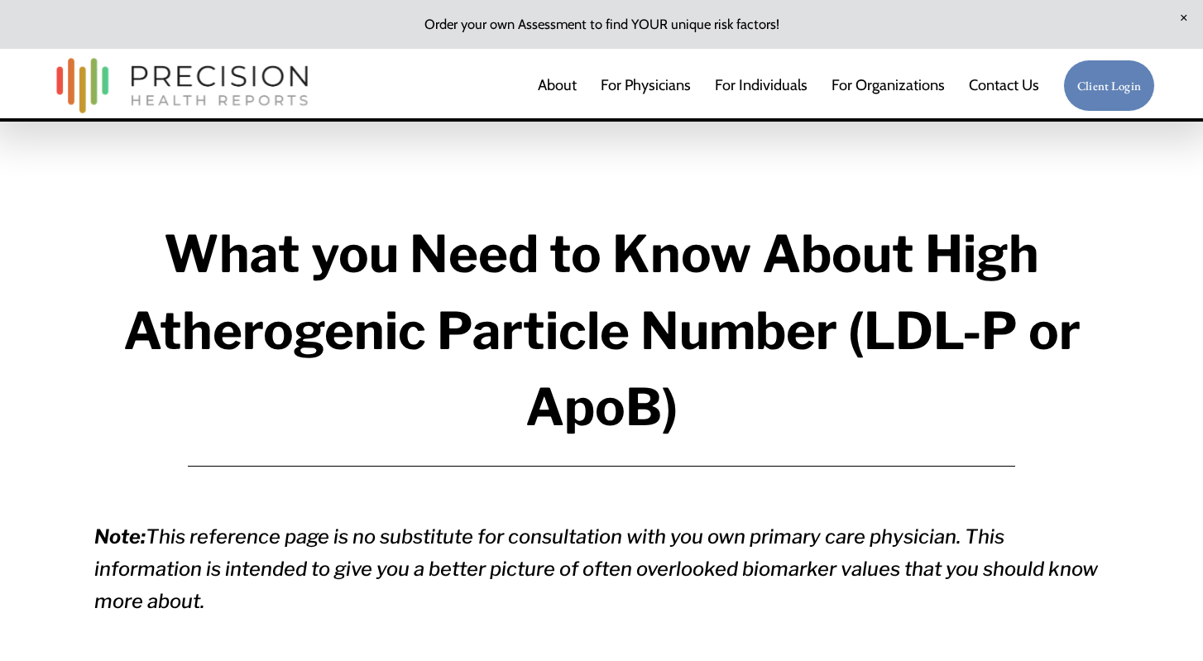 Image resolution: width=1203 pixels, height=661 pixels. Describe the element at coordinates (182, 85) in the screenshot. I see `img: Precision Health Reports` at that location.